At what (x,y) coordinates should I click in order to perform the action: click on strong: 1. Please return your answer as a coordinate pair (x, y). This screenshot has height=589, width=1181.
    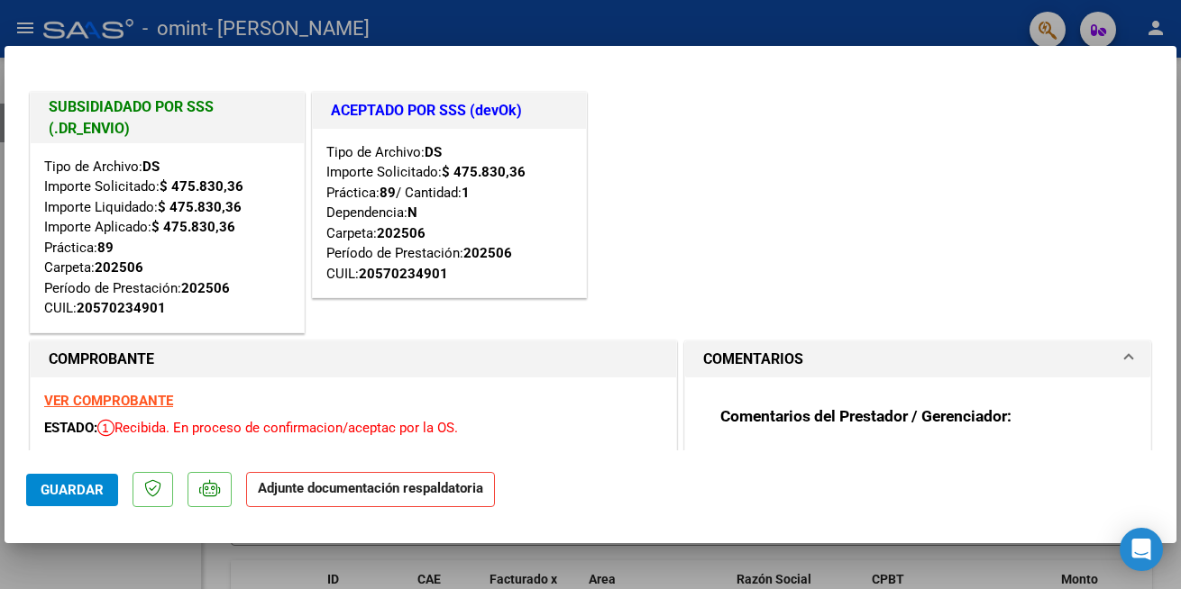
    Looking at the image, I should click on (465, 193).